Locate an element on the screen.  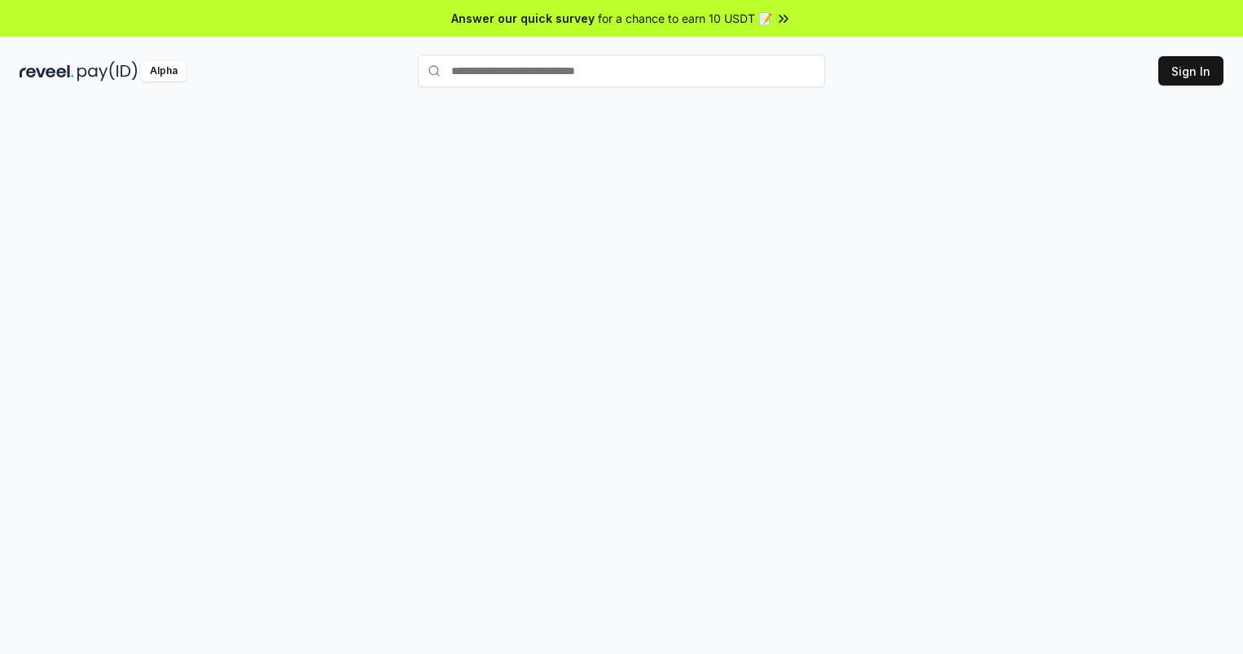
div: Alpha is located at coordinates (164, 71).